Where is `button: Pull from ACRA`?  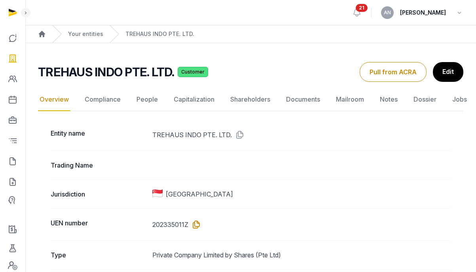 button: Pull from ACRA is located at coordinates (393, 72).